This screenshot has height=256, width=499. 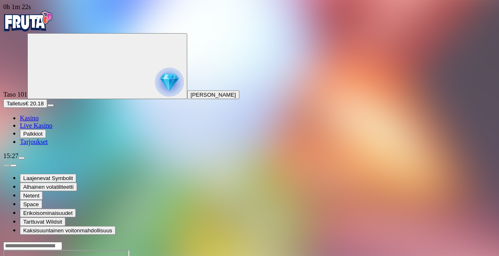 What do you see at coordinates (25, 103) in the screenshot?
I see `button: Talletusplus icon€ 20.18` at bounding box center [25, 103].